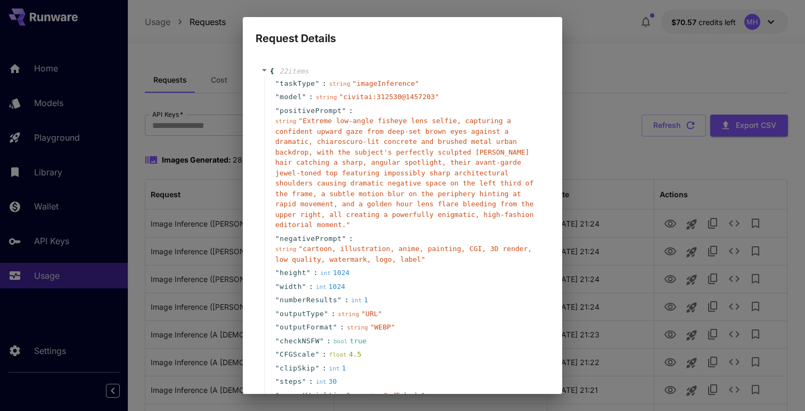 The image size is (805, 411). Describe the element at coordinates (403, 32) in the screenshot. I see `h2: Request Details` at that location.